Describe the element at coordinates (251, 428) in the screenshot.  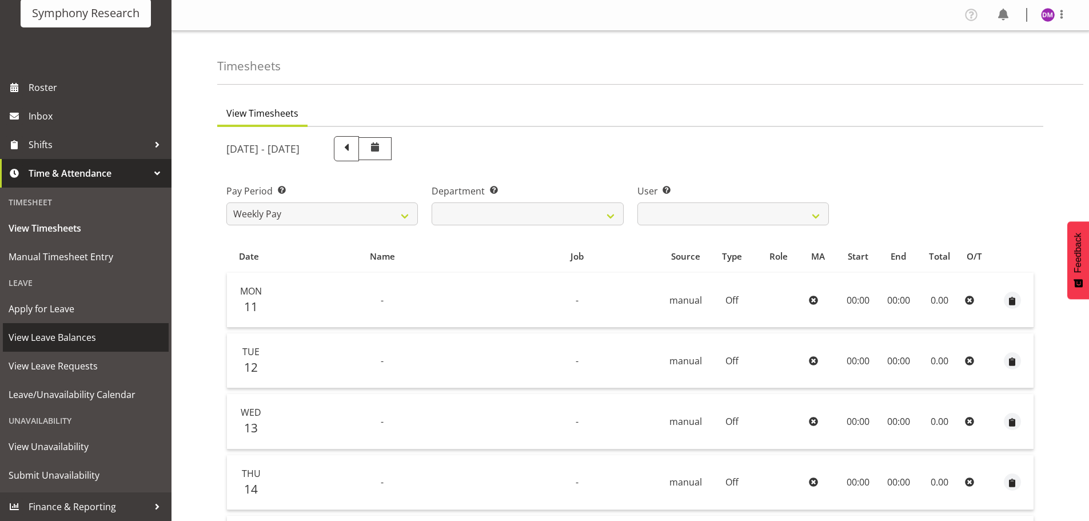
I see `span: 13` at that location.